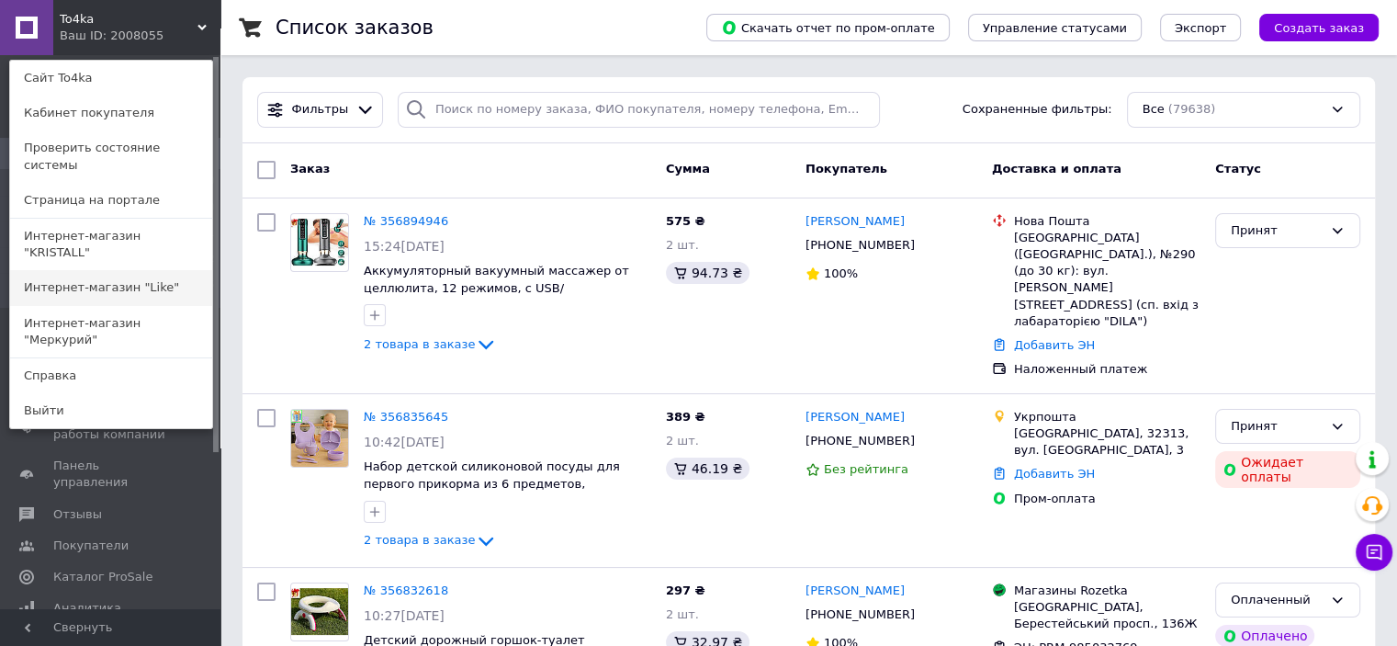  Describe the element at coordinates (685, 416) in the screenshot. I see `span: 389 ₴` at that location.